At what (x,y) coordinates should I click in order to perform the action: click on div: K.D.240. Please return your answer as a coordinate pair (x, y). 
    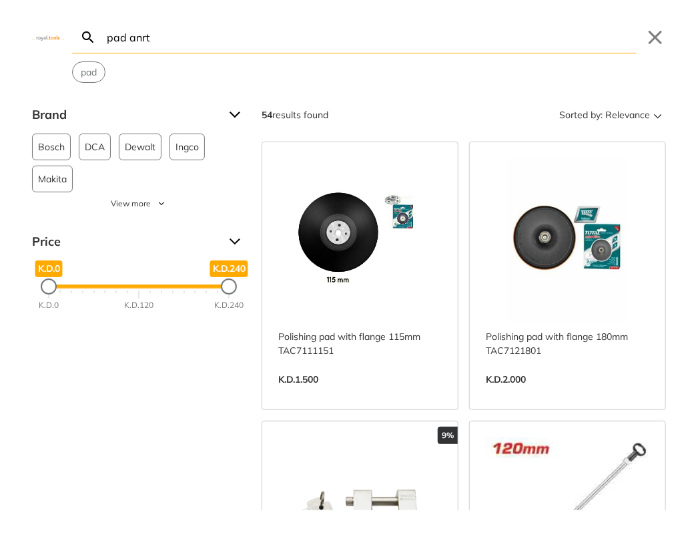
    Looking at the image, I should click on (229, 306).